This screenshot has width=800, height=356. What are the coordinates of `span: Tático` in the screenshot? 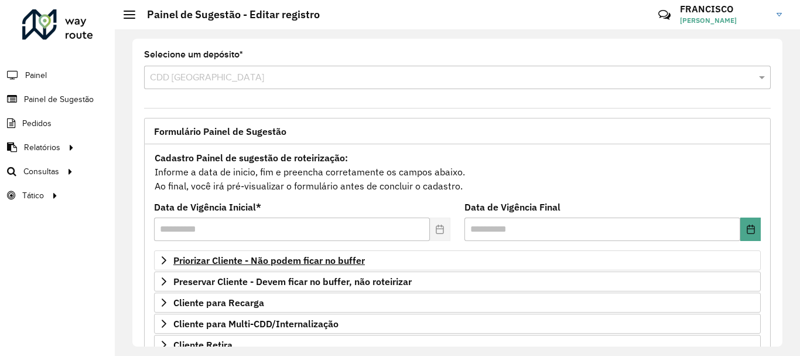 It's located at (33, 195).